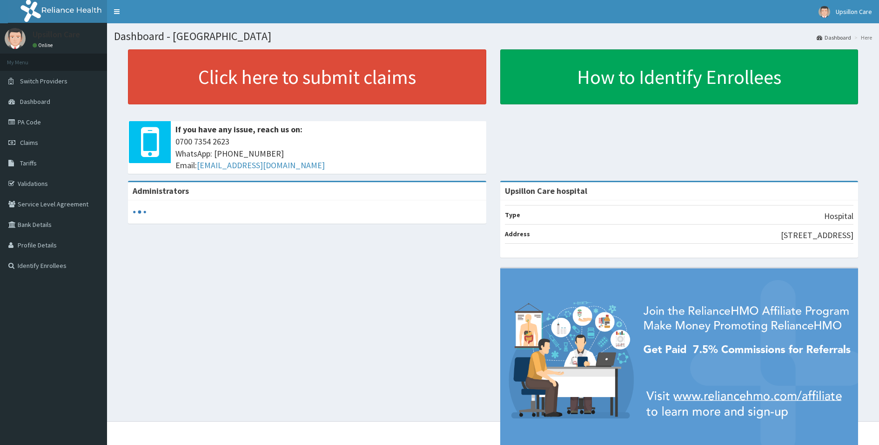  I want to click on a: Click here to submit claims, so click(307, 77).